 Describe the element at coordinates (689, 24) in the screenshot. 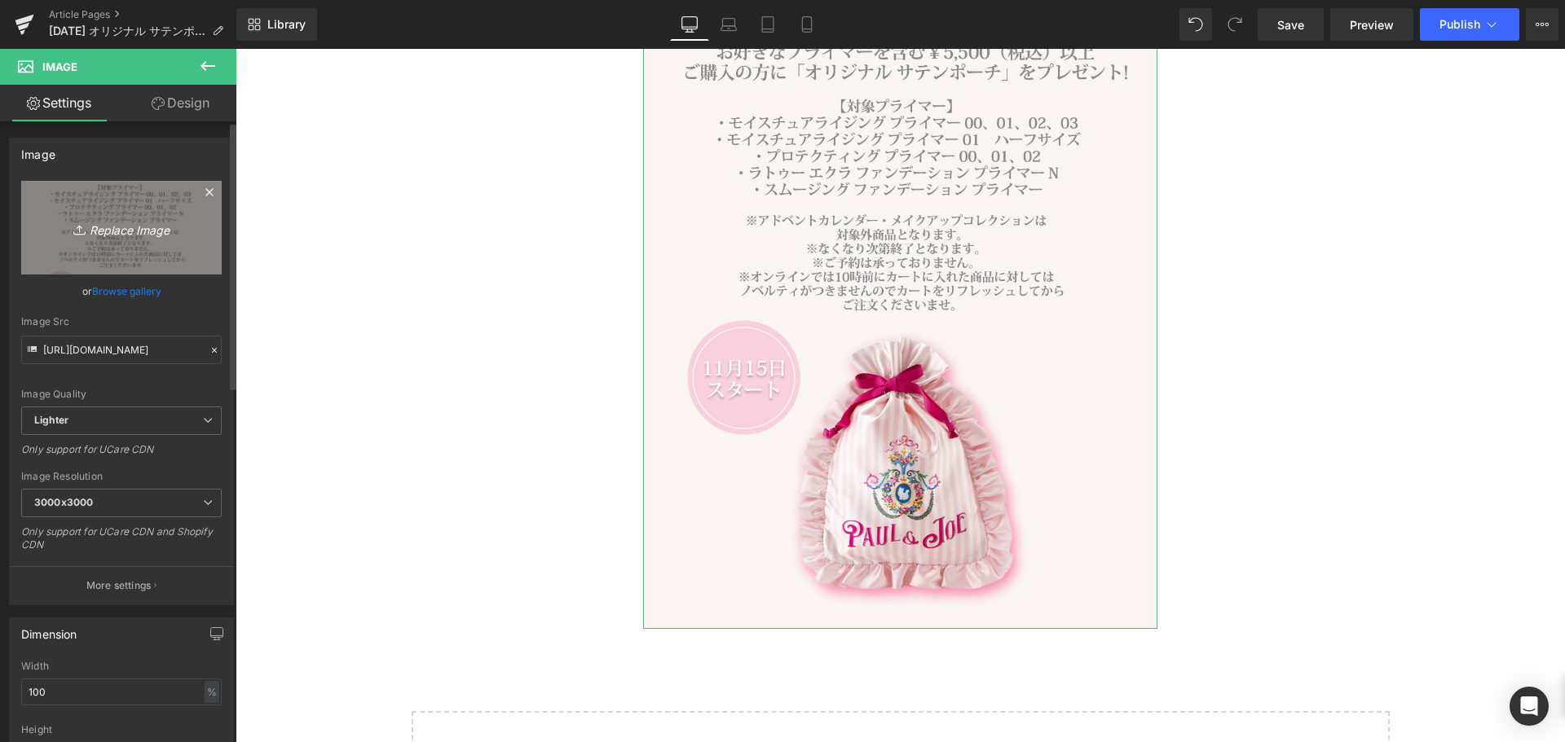

I see `a: Desktop` at that location.